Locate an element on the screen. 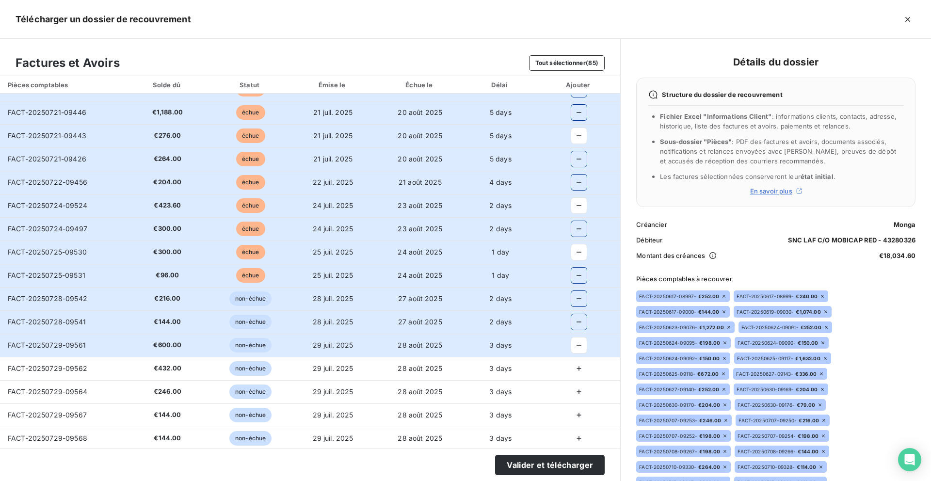 Image resolution: width=931 pixels, height=481 pixels. span: €216.00 is located at coordinates (168, 299).